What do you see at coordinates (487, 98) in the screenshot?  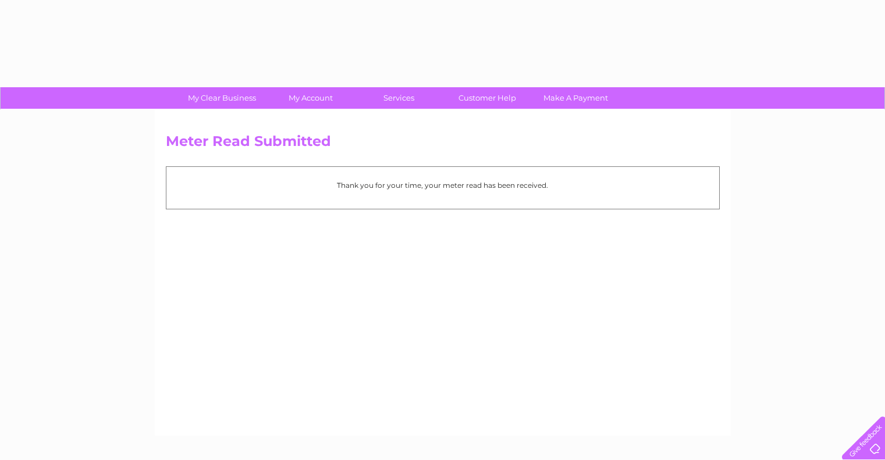 I see `a: Customer Help` at bounding box center [487, 98].